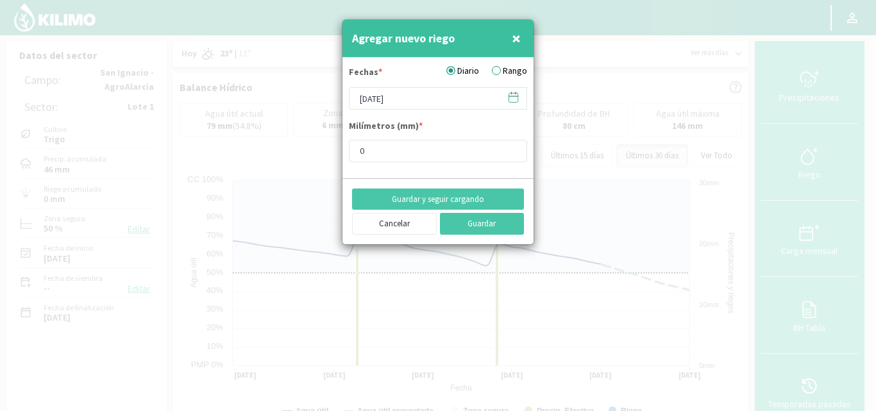 This screenshot has width=876, height=411. Describe the element at coordinates (463, 71) in the screenshot. I see `label: Diario` at that location.